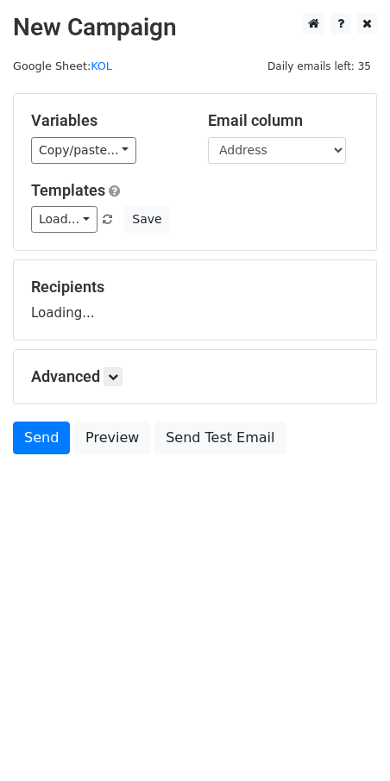 Image resolution: width=390 pixels, height=781 pixels. Describe the element at coordinates (195, 377) in the screenshot. I see `h5: Advanced` at that location.